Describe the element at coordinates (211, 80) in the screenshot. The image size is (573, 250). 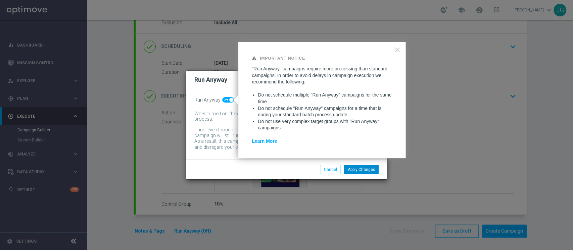
I see `h2: Run Anyway` at that location.